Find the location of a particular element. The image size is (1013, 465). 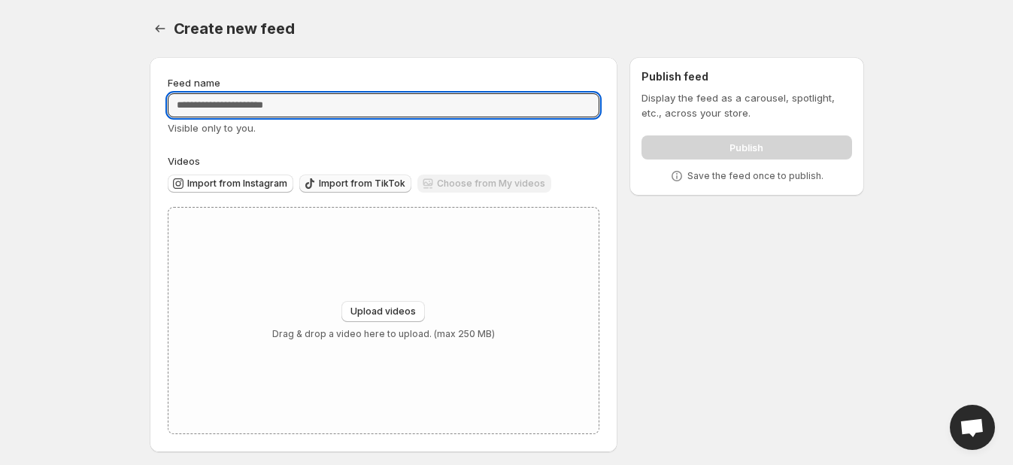

button: Import from TikTok is located at coordinates (355, 183).